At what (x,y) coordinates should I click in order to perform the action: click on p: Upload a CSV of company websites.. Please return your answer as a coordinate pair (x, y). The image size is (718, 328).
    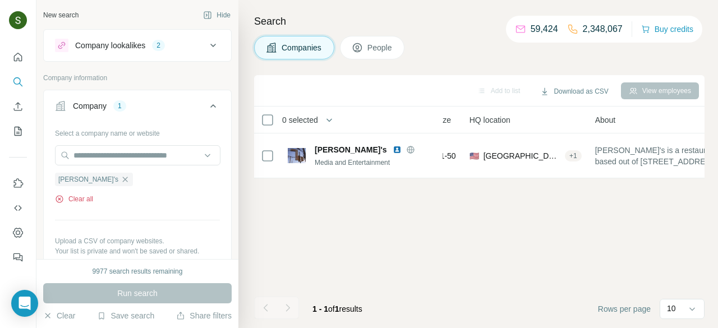
    Looking at the image, I should click on (137, 241).